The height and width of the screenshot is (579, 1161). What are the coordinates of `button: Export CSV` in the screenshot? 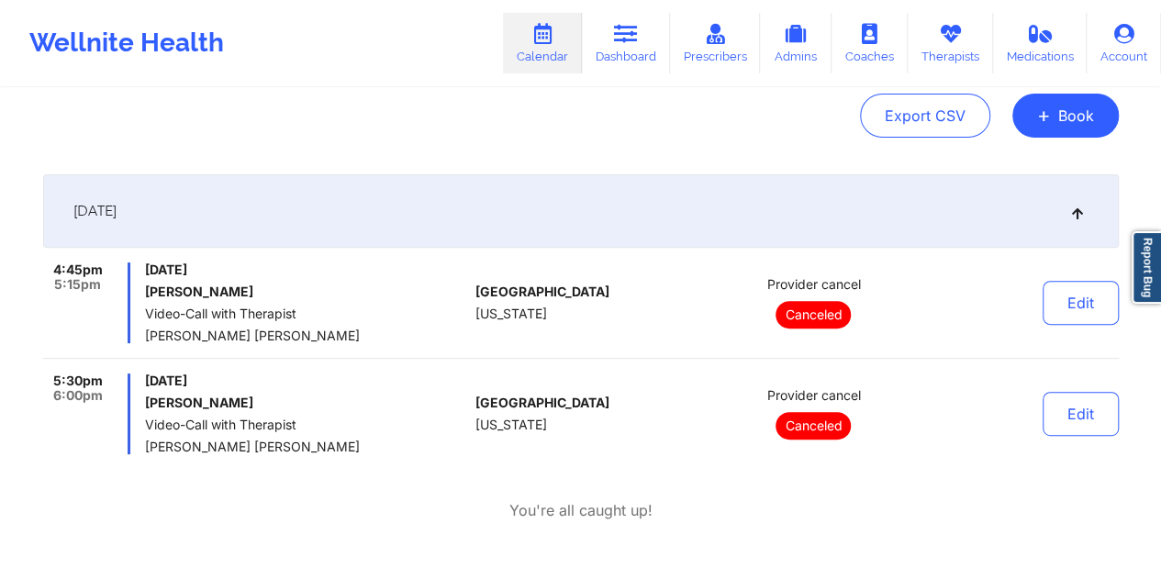 It's located at (925, 116).